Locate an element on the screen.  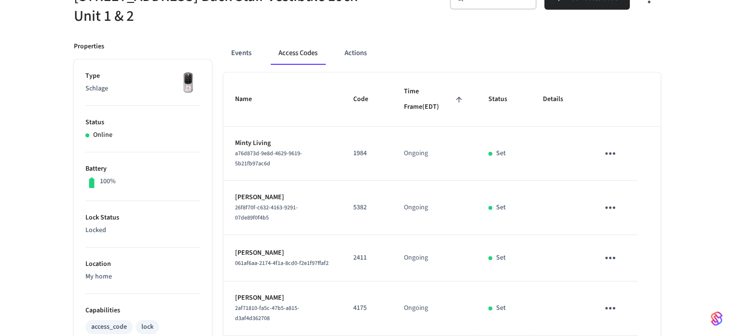
div: lock is located at coordinates (147, 326).